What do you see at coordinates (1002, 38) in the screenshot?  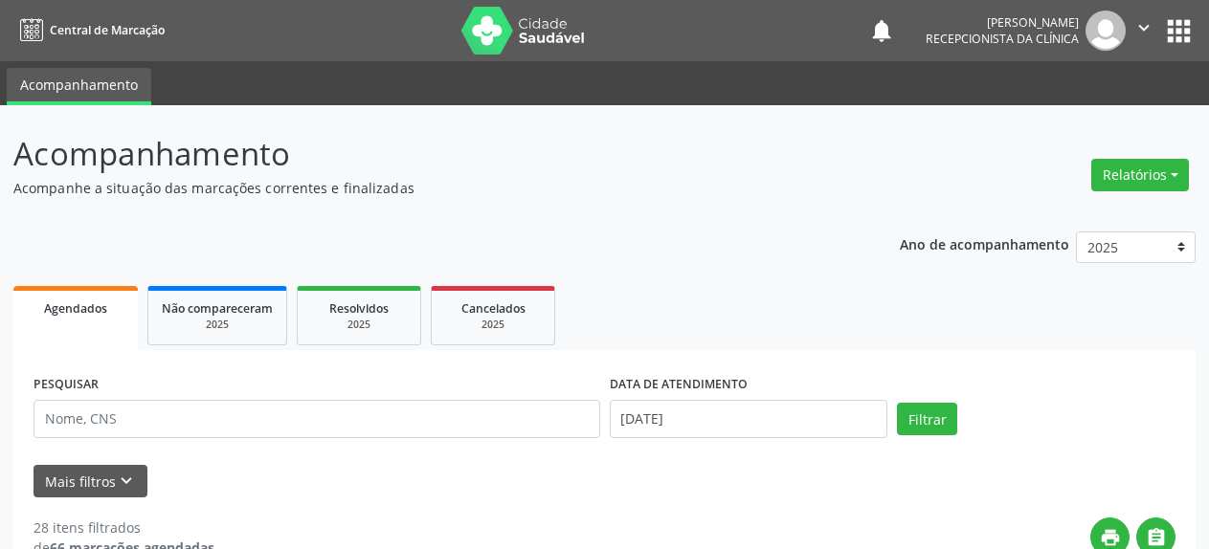 I see `span: Recepcionista da clínica` at bounding box center [1002, 38].